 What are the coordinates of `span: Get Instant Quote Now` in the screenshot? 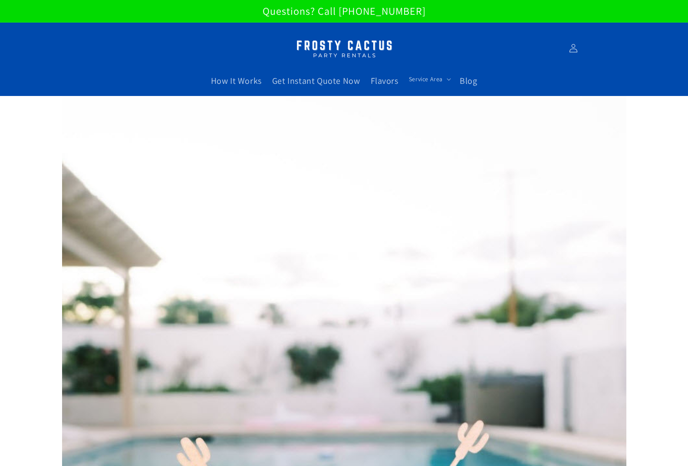 It's located at (316, 81).